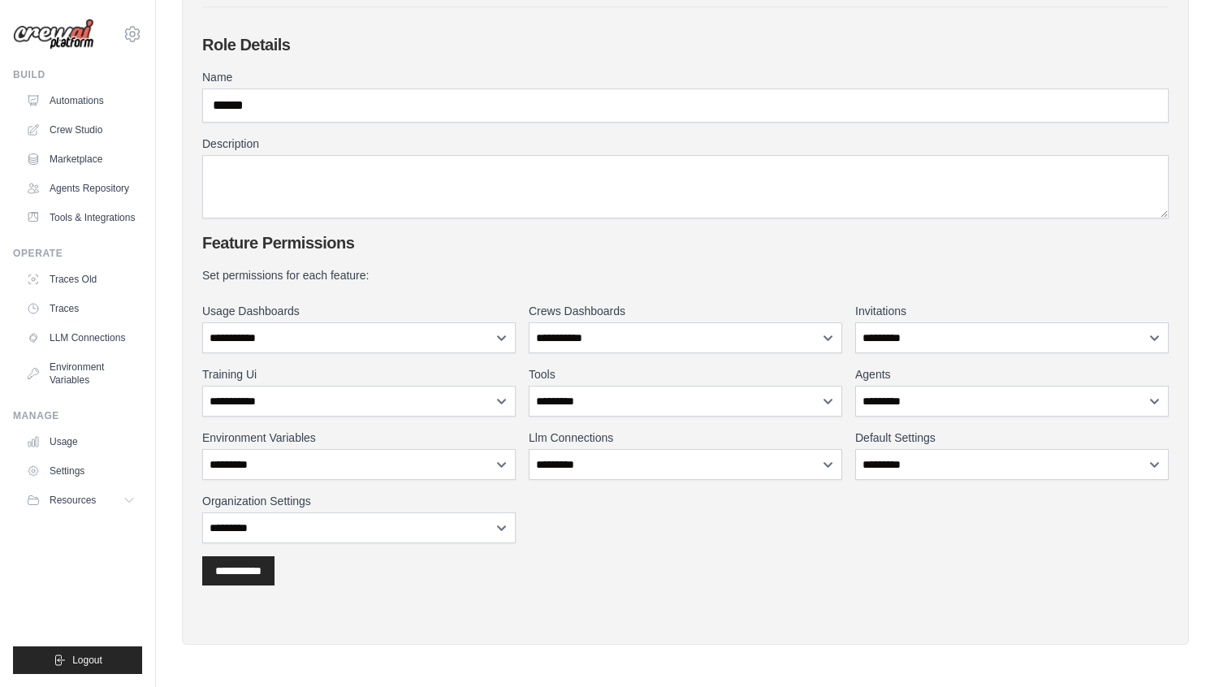 The image size is (1215, 687). I want to click on div: Build, so click(77, 75).